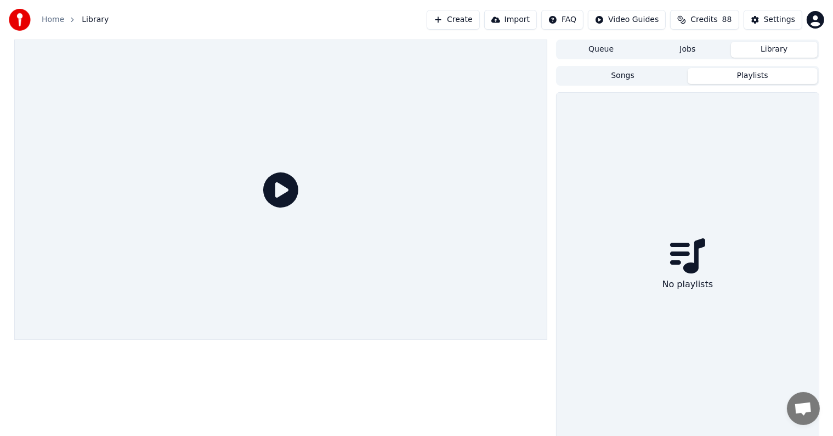  What do you see at coordinates (704, 20) in the screenshot?
I see `span: Credits` at bounding box center [704, 20].